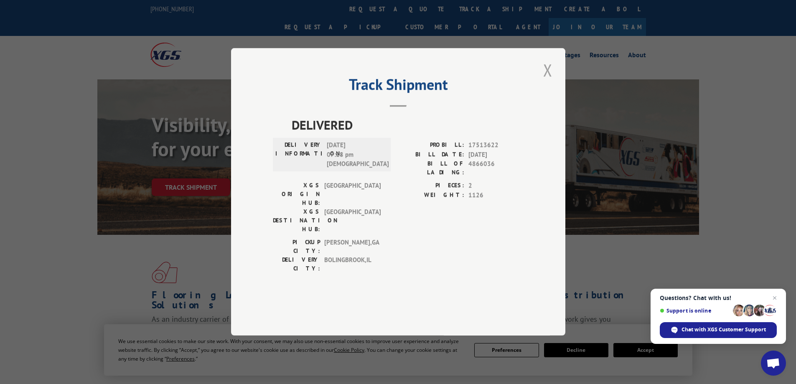 The height and width of the screenshot is (384, 796). What do you see at coordinates (296, 194) in the screenshot?
I see `label: XGS ORIGIN HUB:` at bounding box center [296, 194].